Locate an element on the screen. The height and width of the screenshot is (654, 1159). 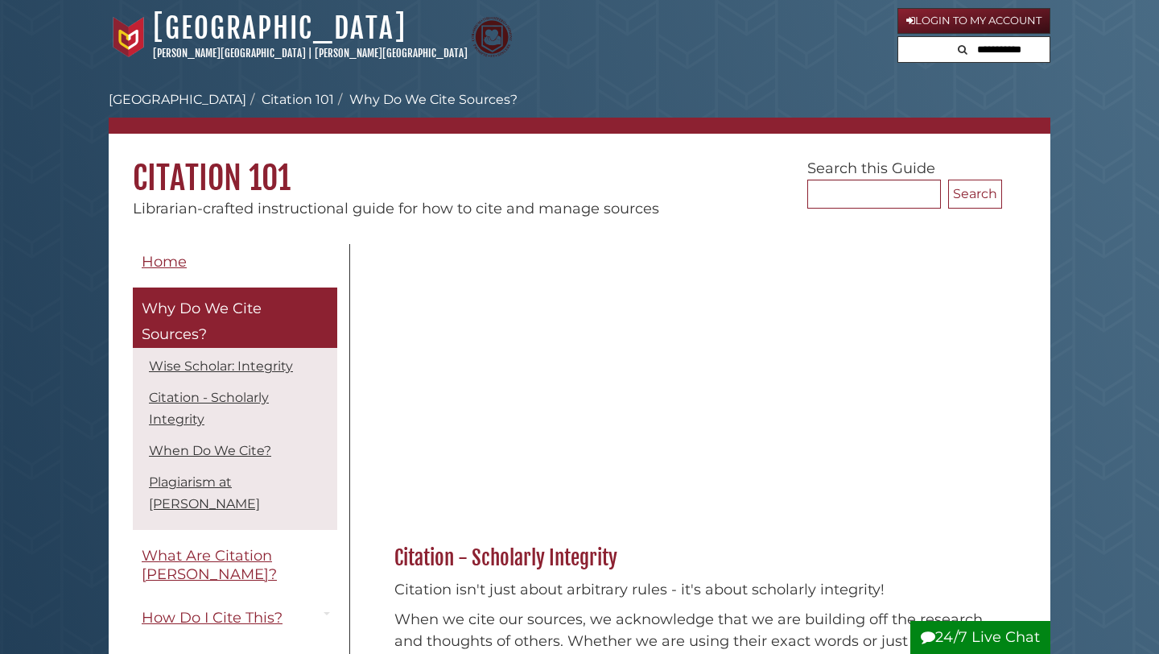
a: Citation 101 is located at coordinates (298, 99).